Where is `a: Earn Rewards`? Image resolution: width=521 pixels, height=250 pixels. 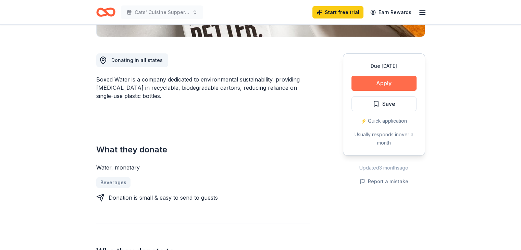 a: Earn Rewards is located at coordinates (391, 12).